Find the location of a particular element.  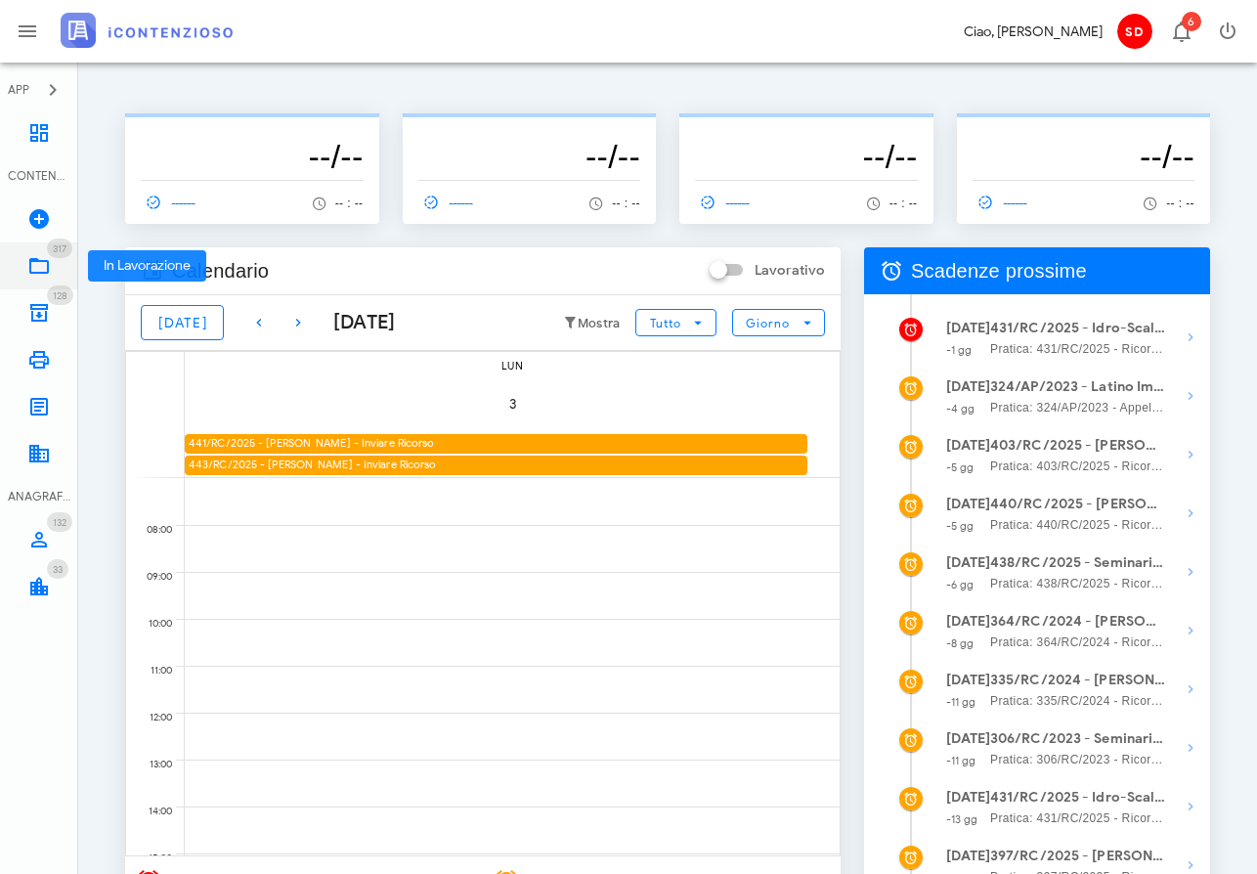

span: 3 is located at coordinates (512, 404).